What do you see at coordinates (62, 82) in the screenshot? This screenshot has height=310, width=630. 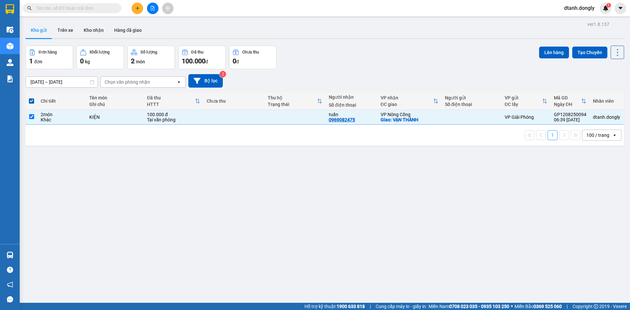 I see `input: Select a date range.` at bounding box center [62, 82].